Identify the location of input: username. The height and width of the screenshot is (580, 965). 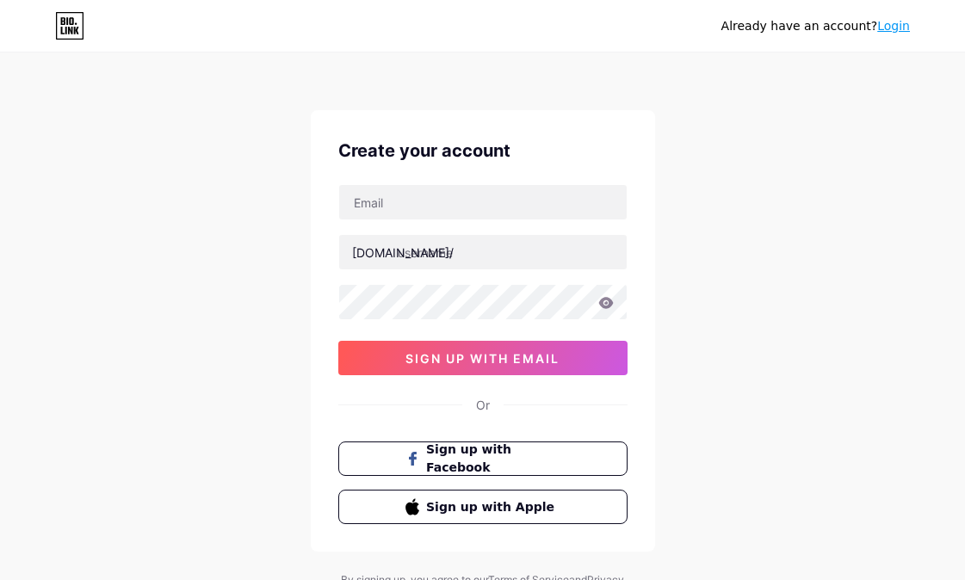
(483, 252).